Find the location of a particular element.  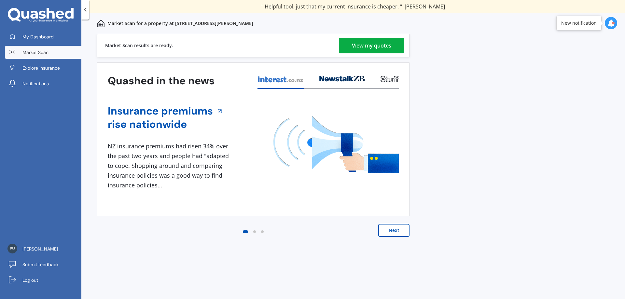

h3: Quashed in the news is located at coordinates (161, 81).